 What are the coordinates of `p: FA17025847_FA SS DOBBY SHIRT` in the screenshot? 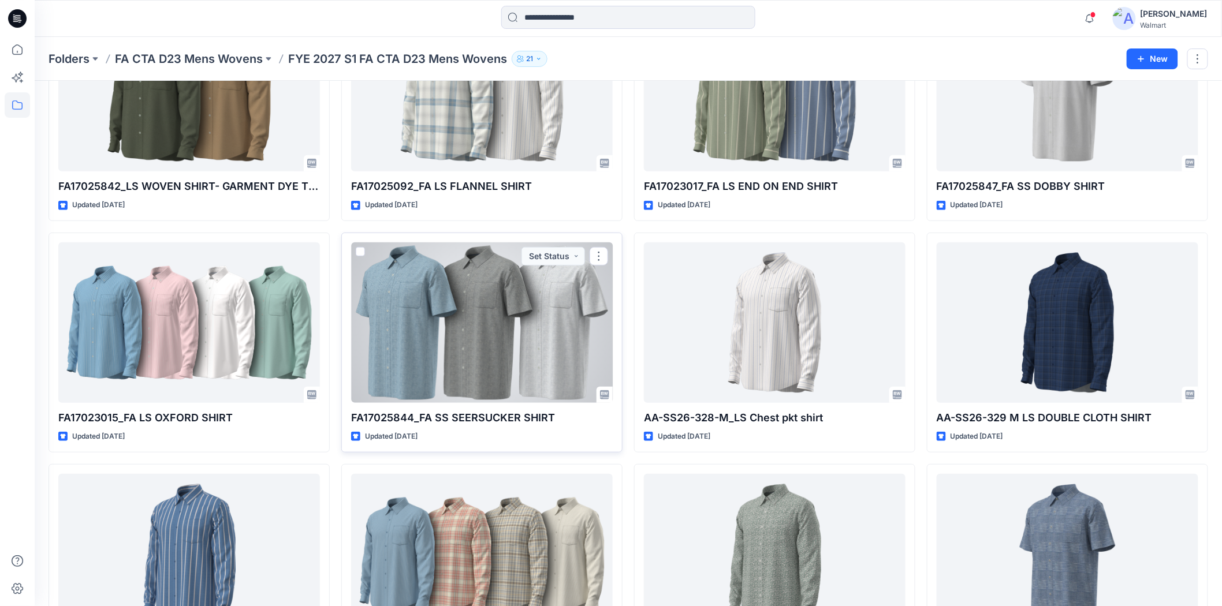 It's located at (1067, 187).